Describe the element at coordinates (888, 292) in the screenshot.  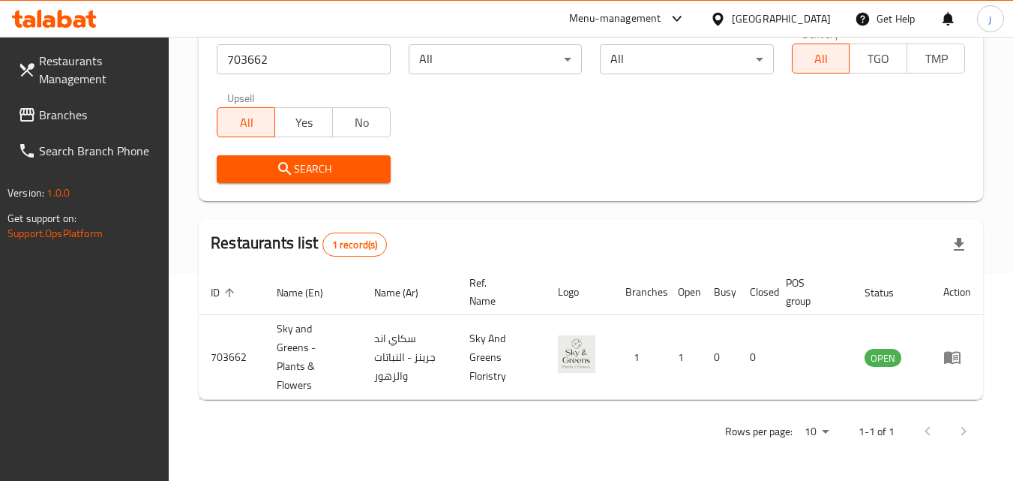
I see `span: Status` at that location.